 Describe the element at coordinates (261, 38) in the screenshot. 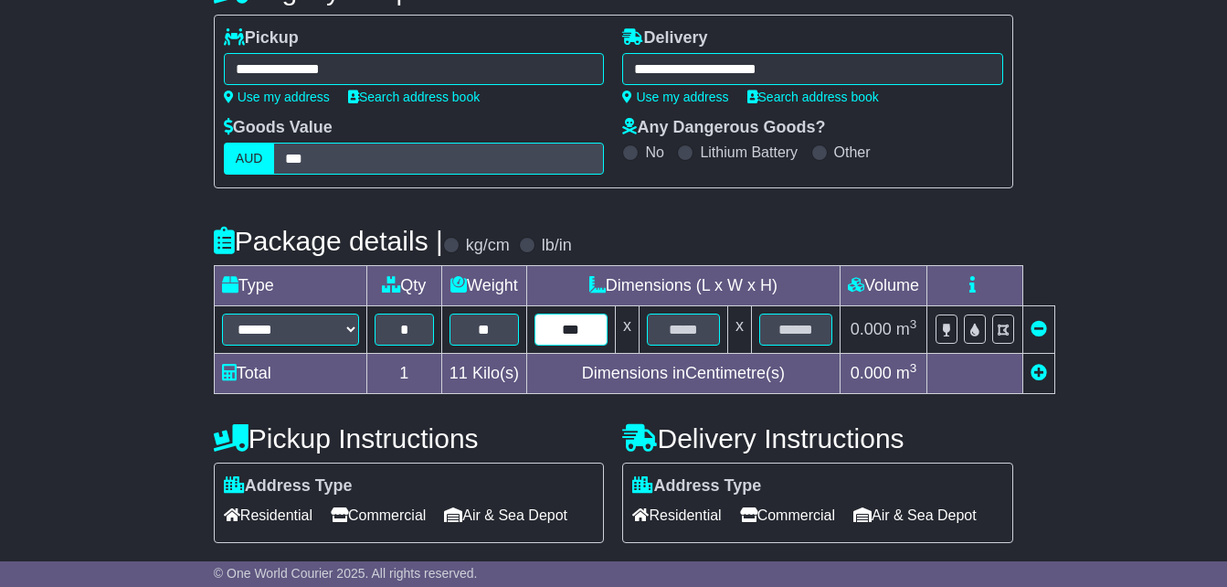

I see `label: Pickup` at that location.